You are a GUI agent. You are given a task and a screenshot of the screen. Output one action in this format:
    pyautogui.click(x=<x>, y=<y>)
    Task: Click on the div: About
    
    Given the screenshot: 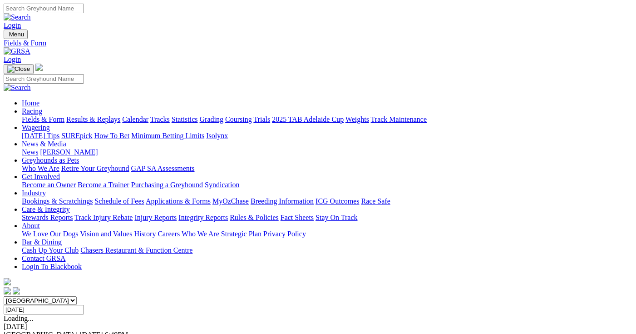 What is the action you would take?
    pyautogui.click(x=327, y=234)
    